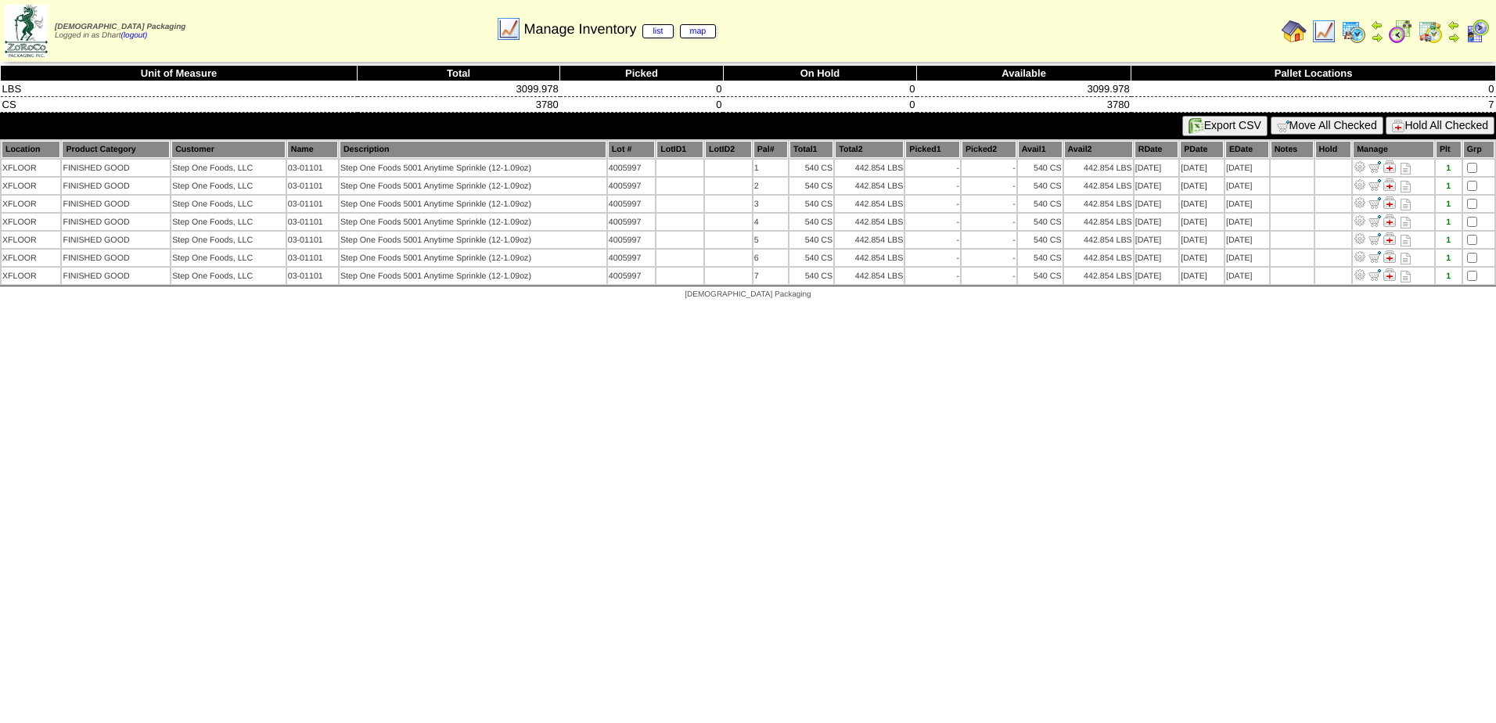 The image size is (1496, 723). Describe the element at coordinates (1292, 149) in the screenshot. I see `th: Notes` at that location.